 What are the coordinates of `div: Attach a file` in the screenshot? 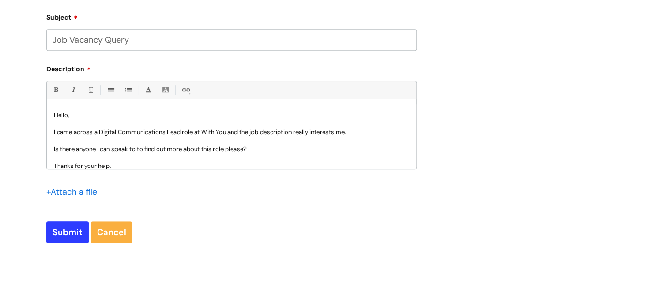 It's located at (75, 192).